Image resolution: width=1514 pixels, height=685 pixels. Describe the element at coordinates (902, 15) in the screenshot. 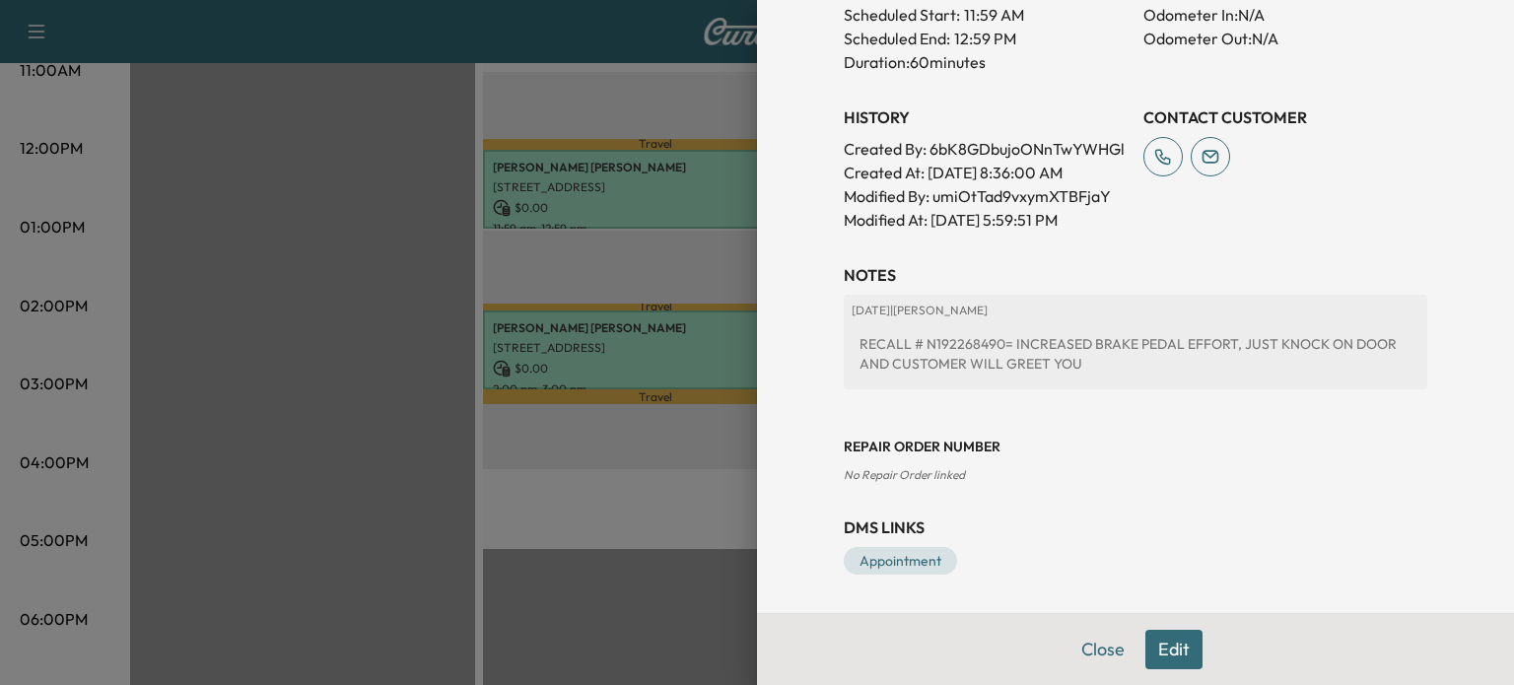

I see `p: Scheduled Start:` at that location.